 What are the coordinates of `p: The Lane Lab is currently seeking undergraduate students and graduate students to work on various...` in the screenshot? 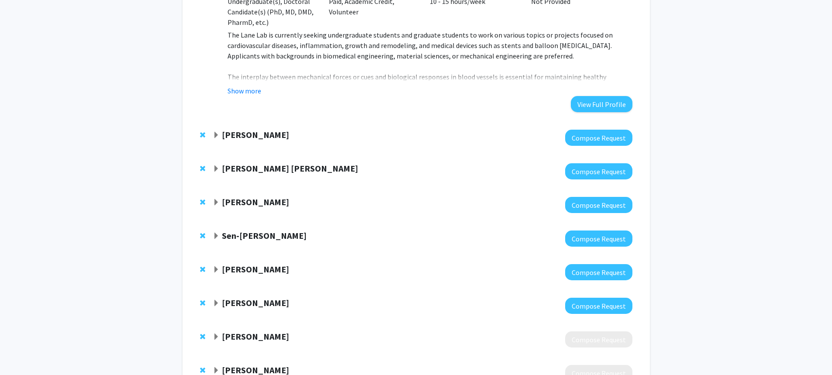 It's located at (430, 45).